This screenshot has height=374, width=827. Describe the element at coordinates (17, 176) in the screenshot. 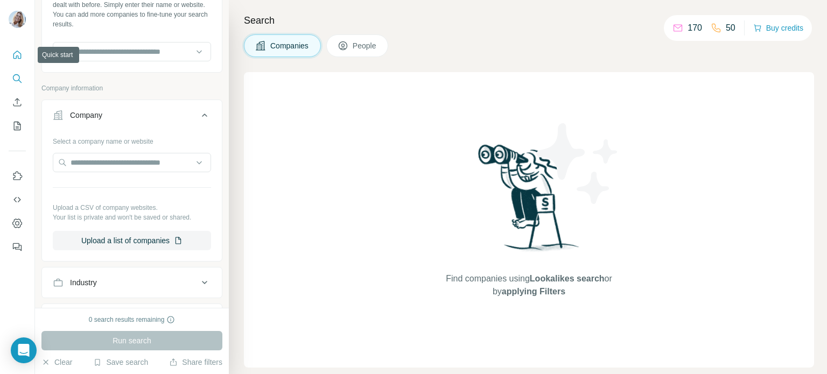

I see `button: Use Surfe on LinkedIn` at that location.